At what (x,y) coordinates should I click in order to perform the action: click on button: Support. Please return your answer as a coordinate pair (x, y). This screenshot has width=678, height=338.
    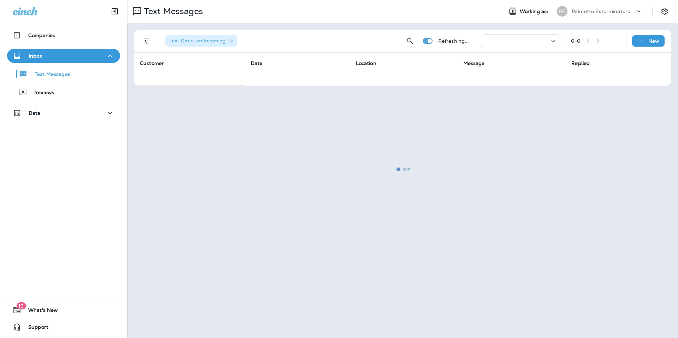
    Looking at the image, I should click on (64, 327).